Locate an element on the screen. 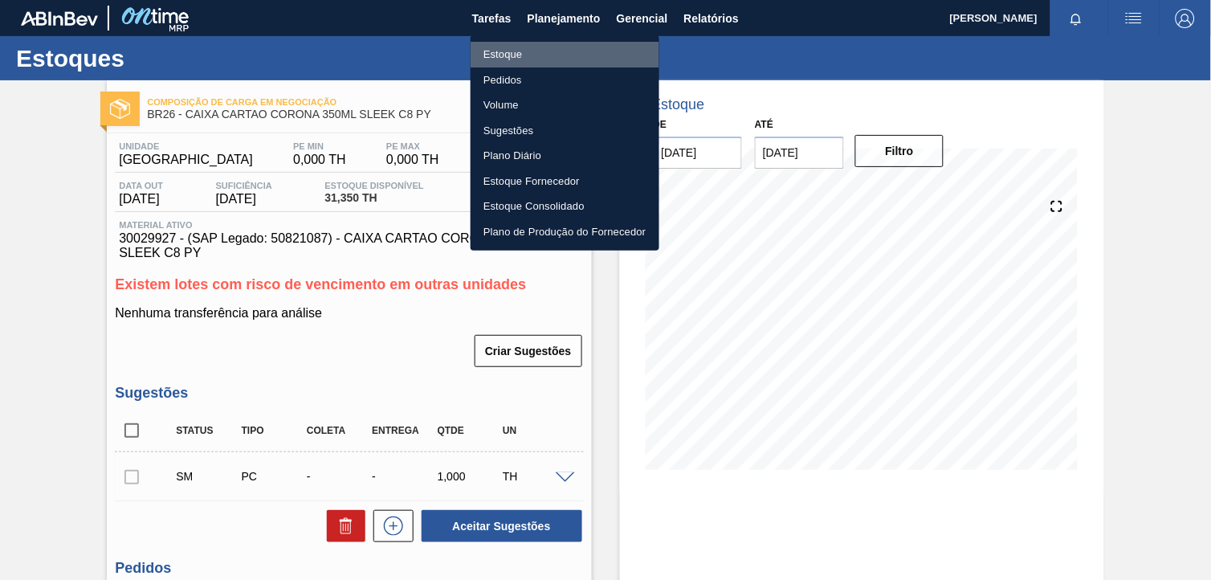 This screenshot has height=580, width=1211. li: Sugestões is located at coordinates (565, 131).